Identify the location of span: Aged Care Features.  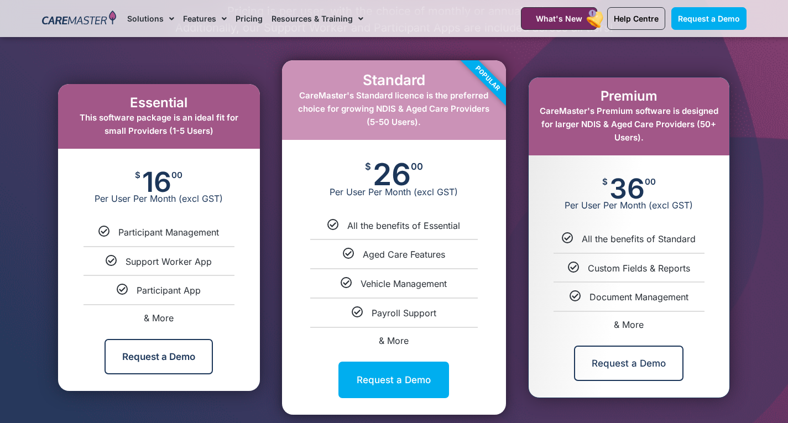
(404, 254).